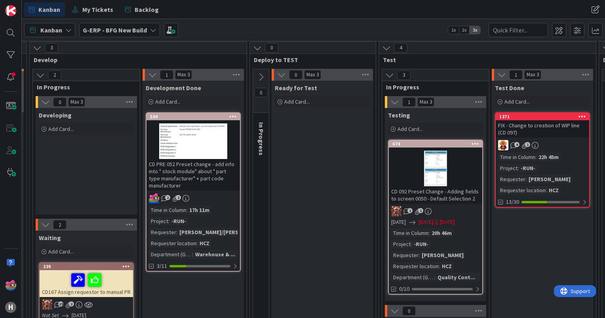 Image resolution: width=605 pixels, height=318 pixels. Describe the element at coordinates (142, 10) in the screenshot. I see `a: Backlog` at that location.